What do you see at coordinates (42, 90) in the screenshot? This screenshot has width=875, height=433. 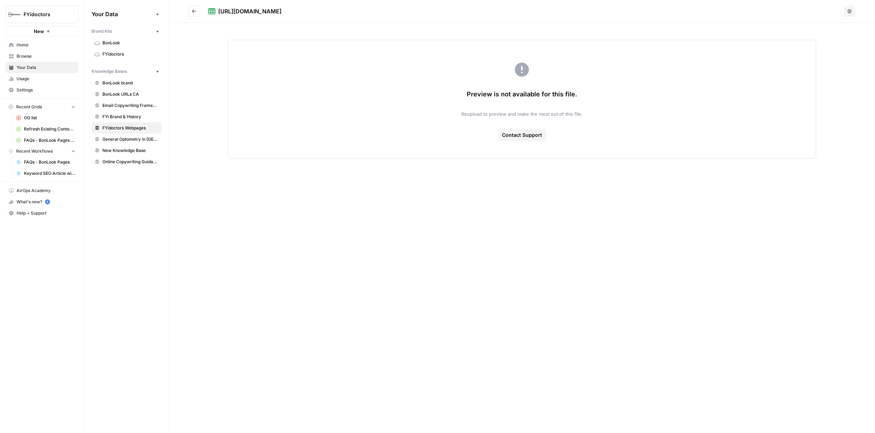 I see `a: Settings` at bounding box center [42, 90].